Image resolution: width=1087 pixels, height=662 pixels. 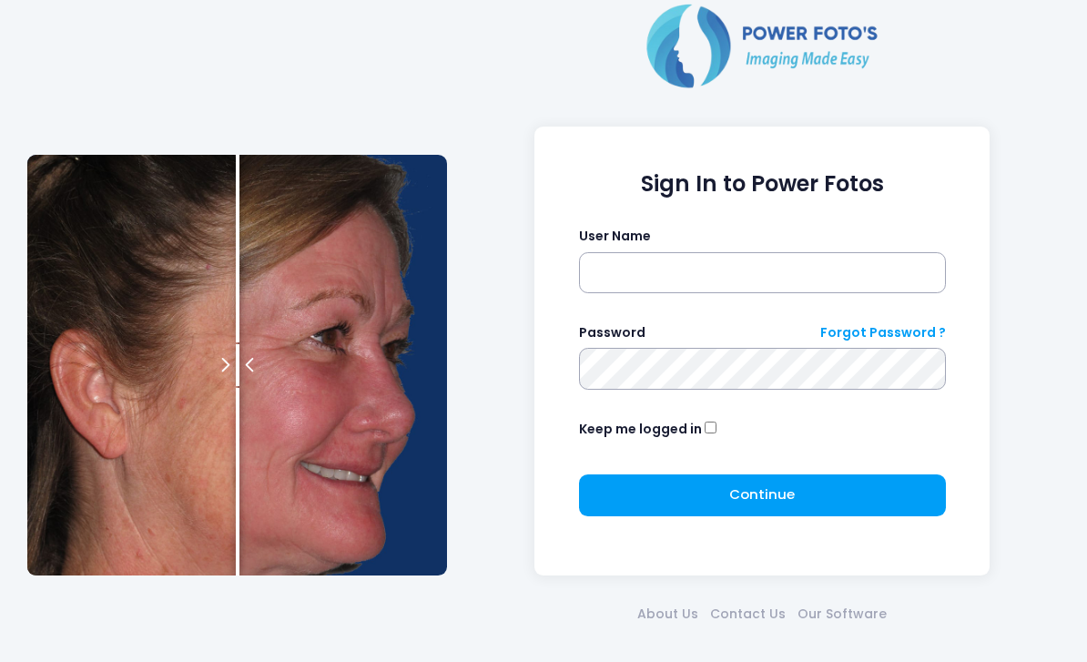 What do you see at coordinates (640, 429) in the screenshot?
I see `label: Keep me logged in` at bounding box center [640, 429].